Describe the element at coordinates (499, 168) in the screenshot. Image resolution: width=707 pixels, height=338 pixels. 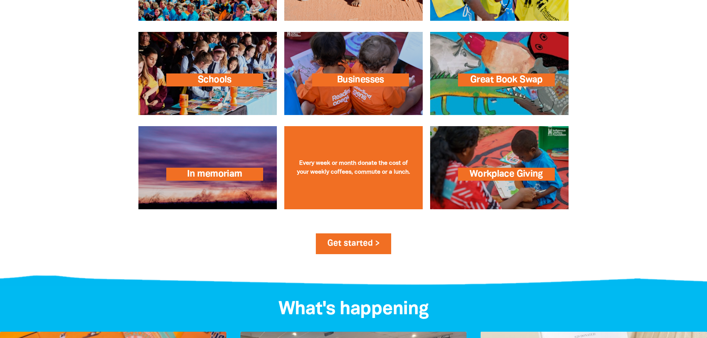
I see `a: Workplace Giving` at that location.